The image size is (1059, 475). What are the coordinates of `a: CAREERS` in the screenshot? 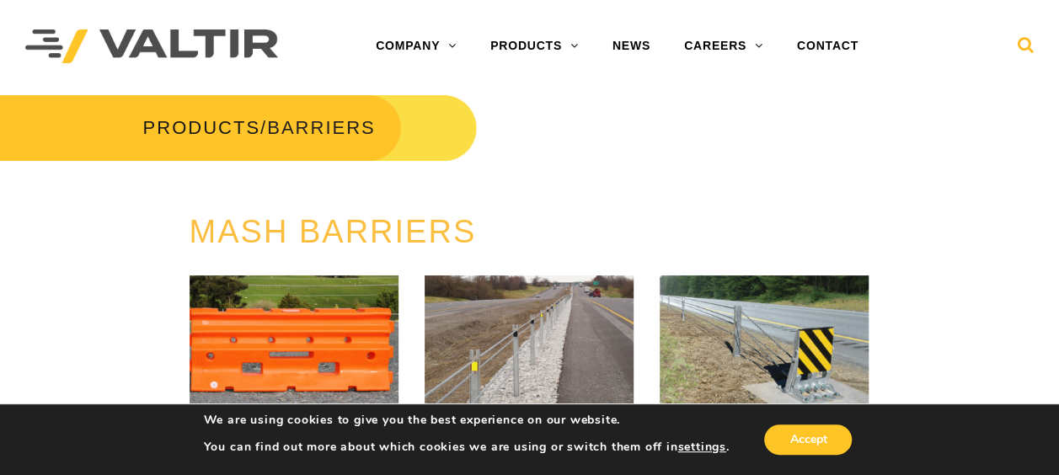 It's located at (723, 46).